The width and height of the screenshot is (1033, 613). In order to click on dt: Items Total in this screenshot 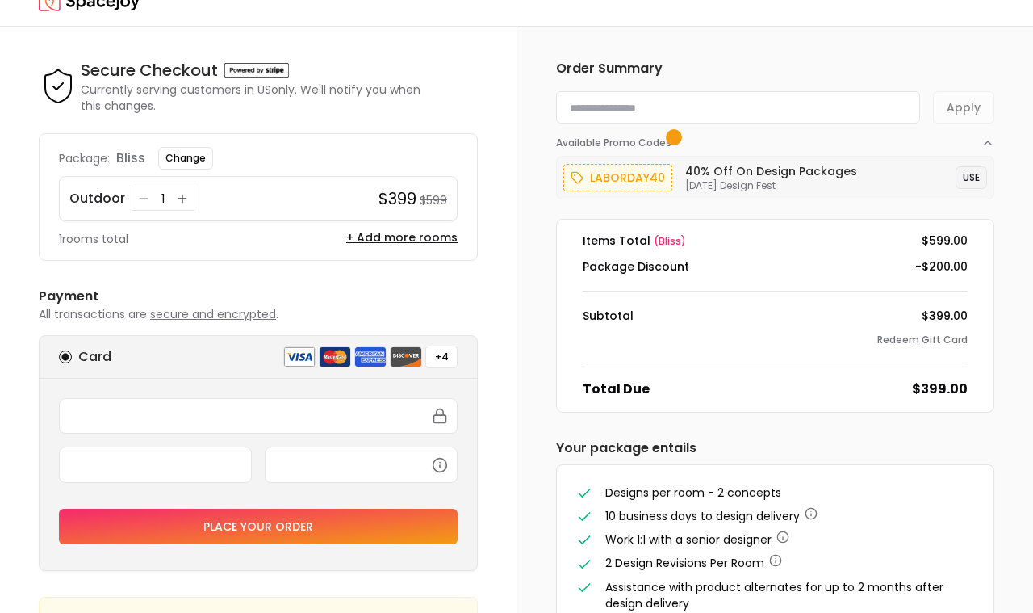, I will do `click(634, 240)`.